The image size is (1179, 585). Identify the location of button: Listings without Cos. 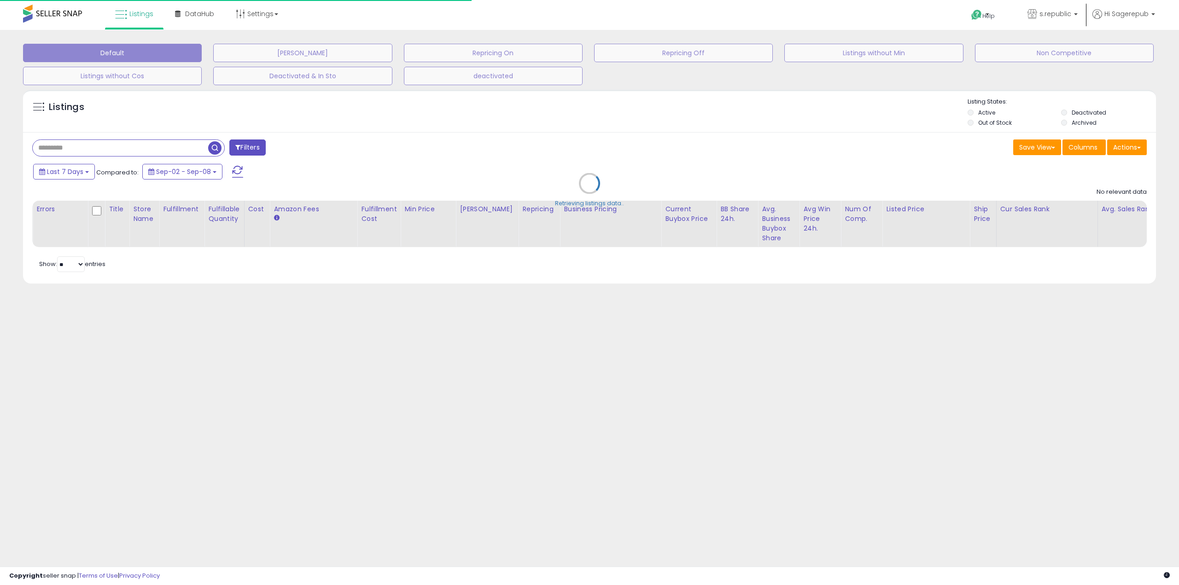
(112, 76).